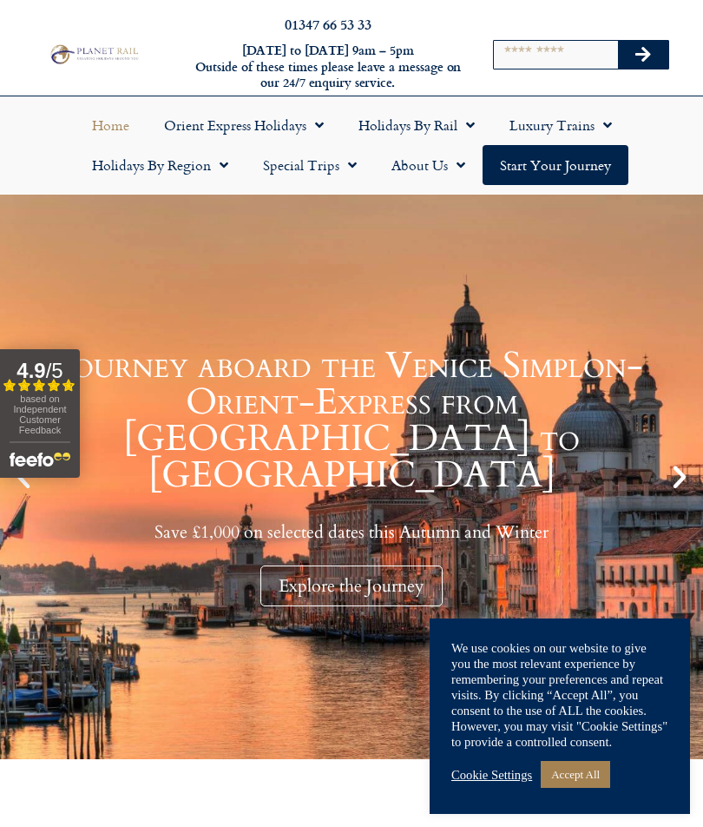 The image size is (703, 827). Describe the element at coordinates (417, 125) in the screenshot. I see `a: Holidays by Rail` at that location.